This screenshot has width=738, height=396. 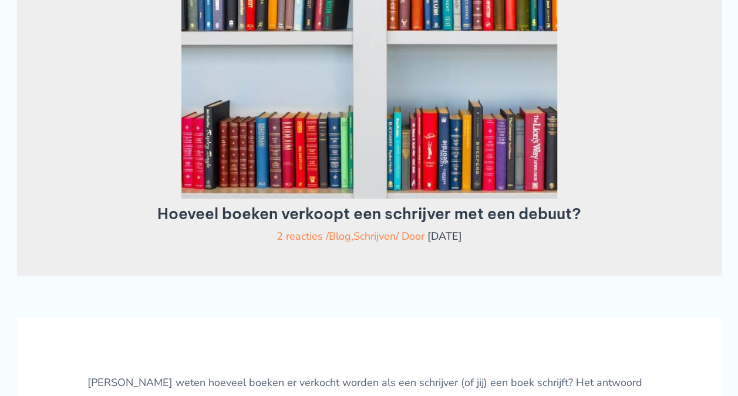 I want to click on a: 2 reacties, so click(x=299, y=236).